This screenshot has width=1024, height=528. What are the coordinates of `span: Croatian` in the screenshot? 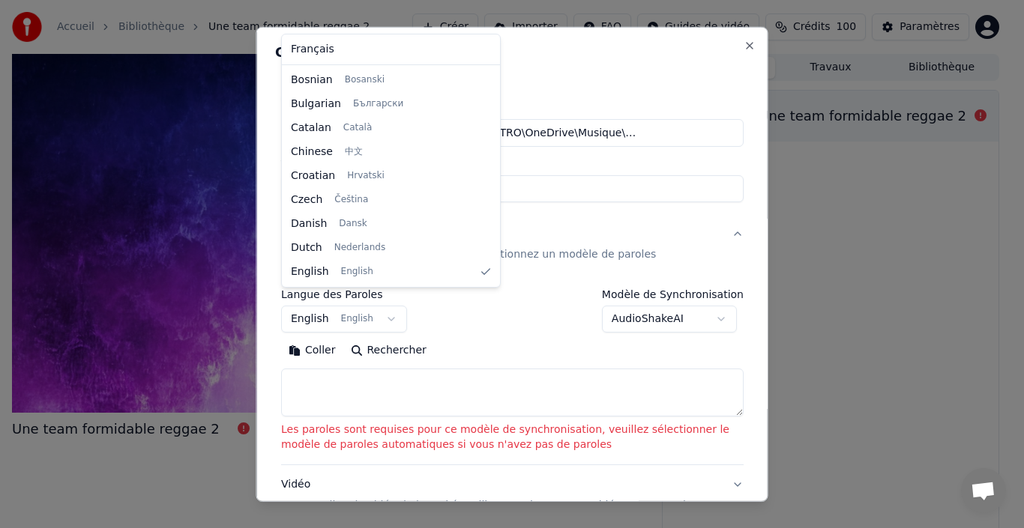 It's located at (312, 176).